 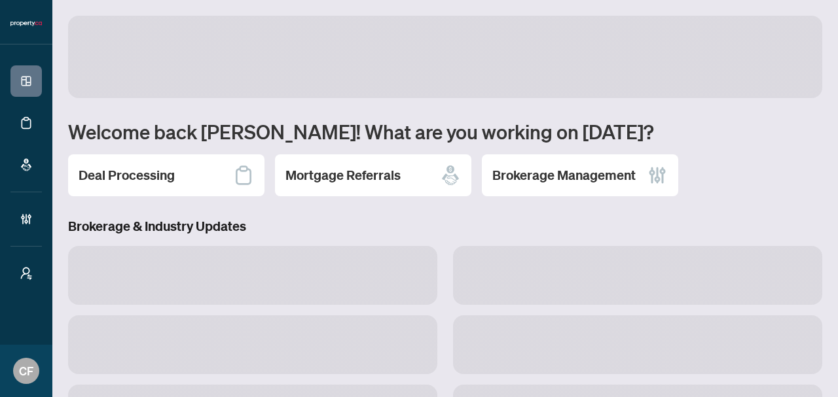 I want to click on h2: Mortgage Referrals, so click(x=343, y=175).